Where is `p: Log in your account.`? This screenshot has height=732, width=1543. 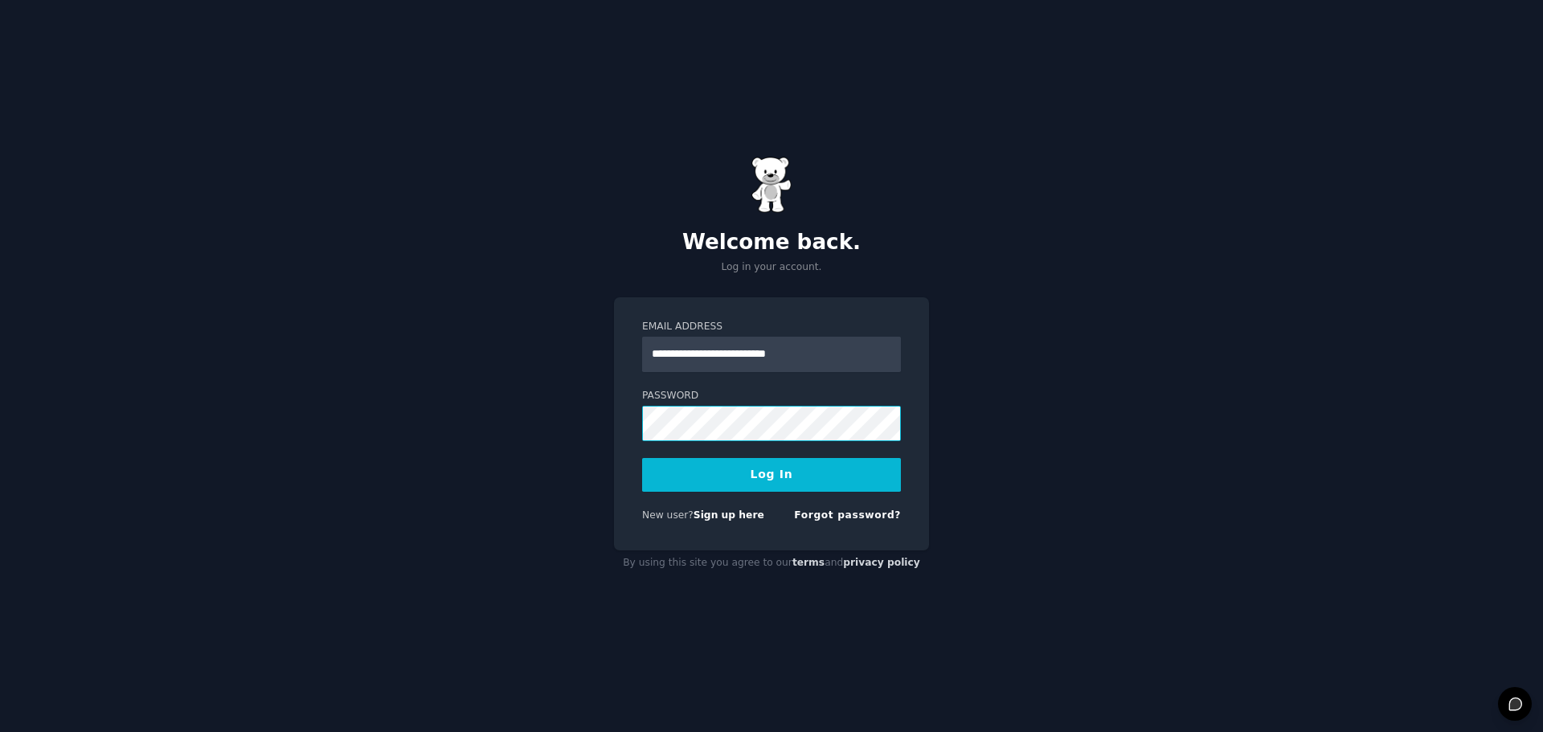
p: Log in your account. is located at coordinates (771, 268).